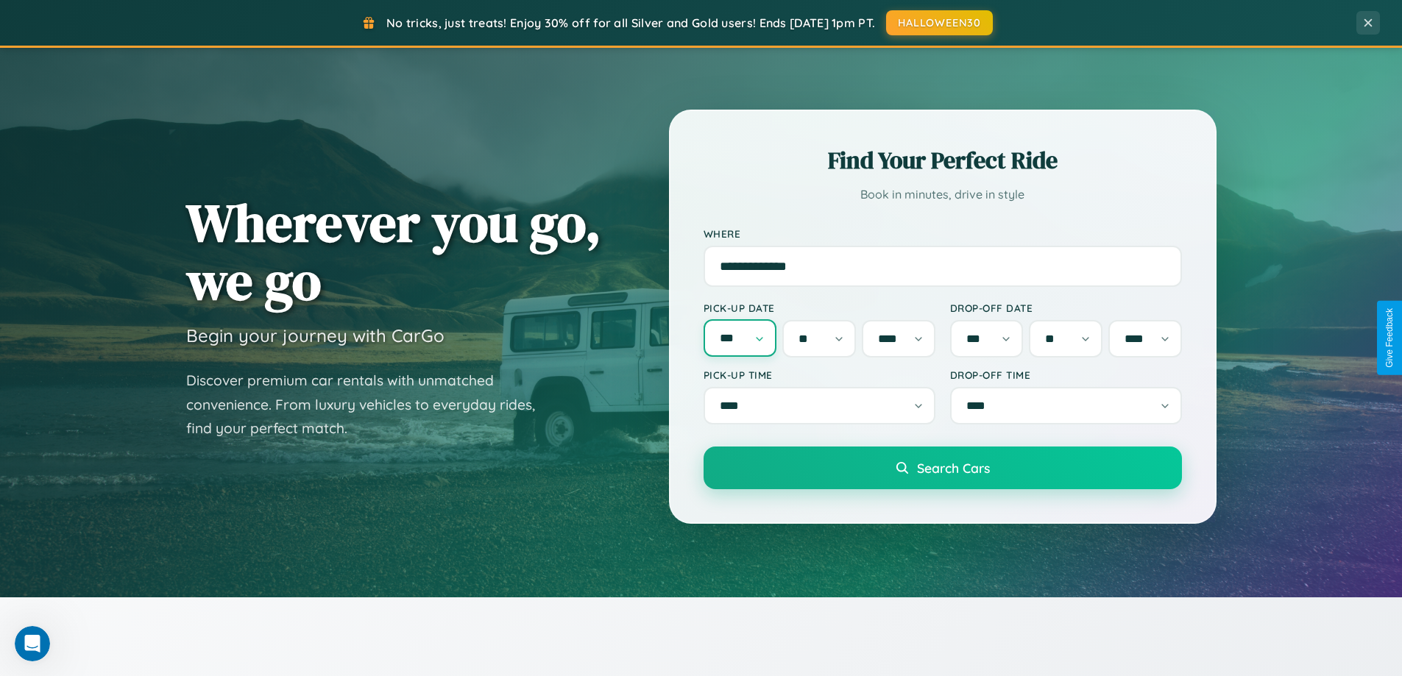 The width and height of the screenshot is (1402, 676). I want to click on h1: Wherever you go, we go, so click(394, 252).